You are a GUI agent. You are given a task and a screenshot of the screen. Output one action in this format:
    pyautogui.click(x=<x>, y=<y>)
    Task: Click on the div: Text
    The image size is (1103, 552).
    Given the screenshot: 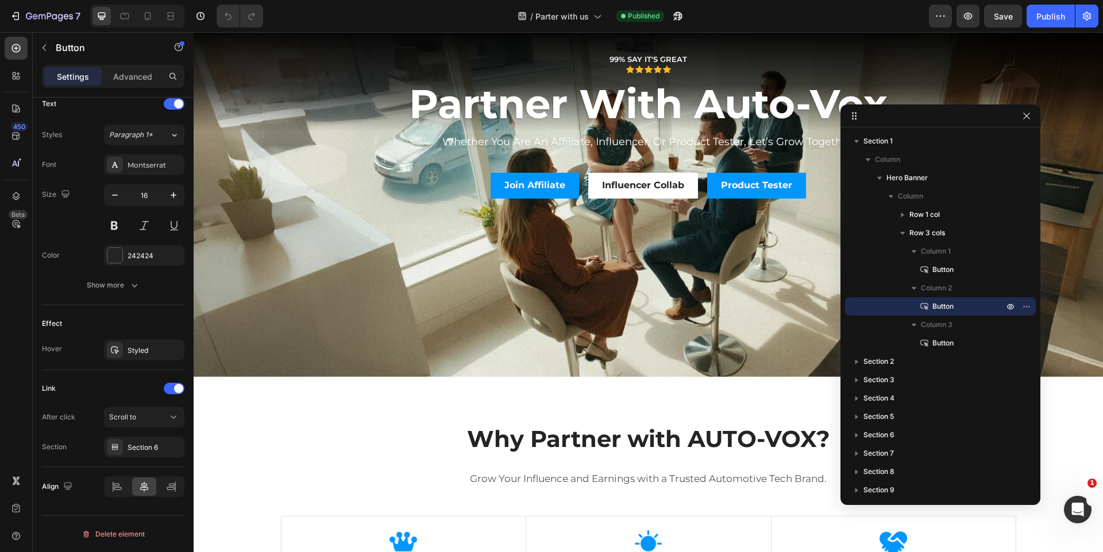 What is the action you would take?
    pyautogui.click(x=49, y=104)
    